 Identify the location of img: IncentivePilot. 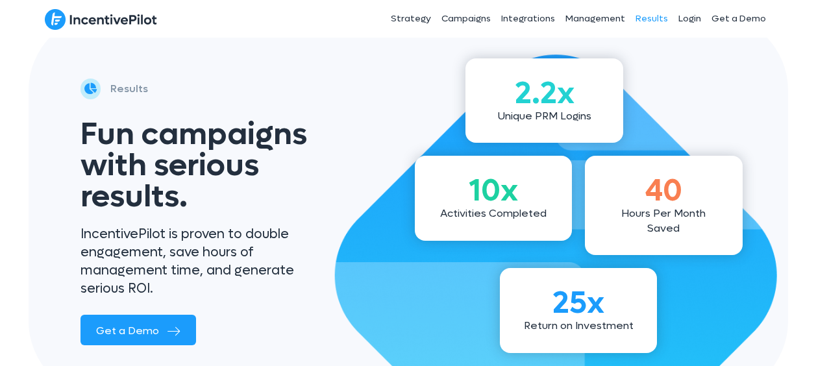
(101, 19).